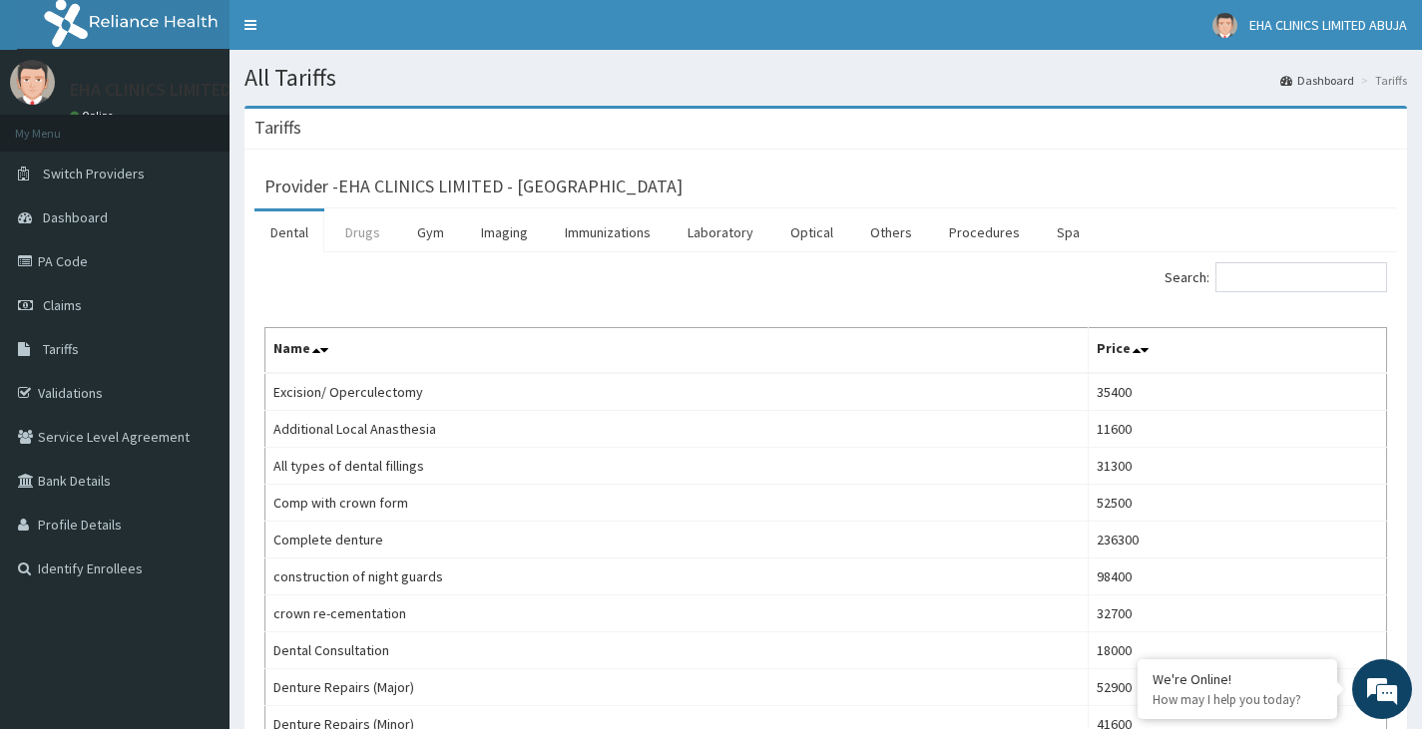 This screenshot has width=1422, height=729. Describe the element at coordinates (1237, 540) in the screenshot. I see `td: 236300` at that location.